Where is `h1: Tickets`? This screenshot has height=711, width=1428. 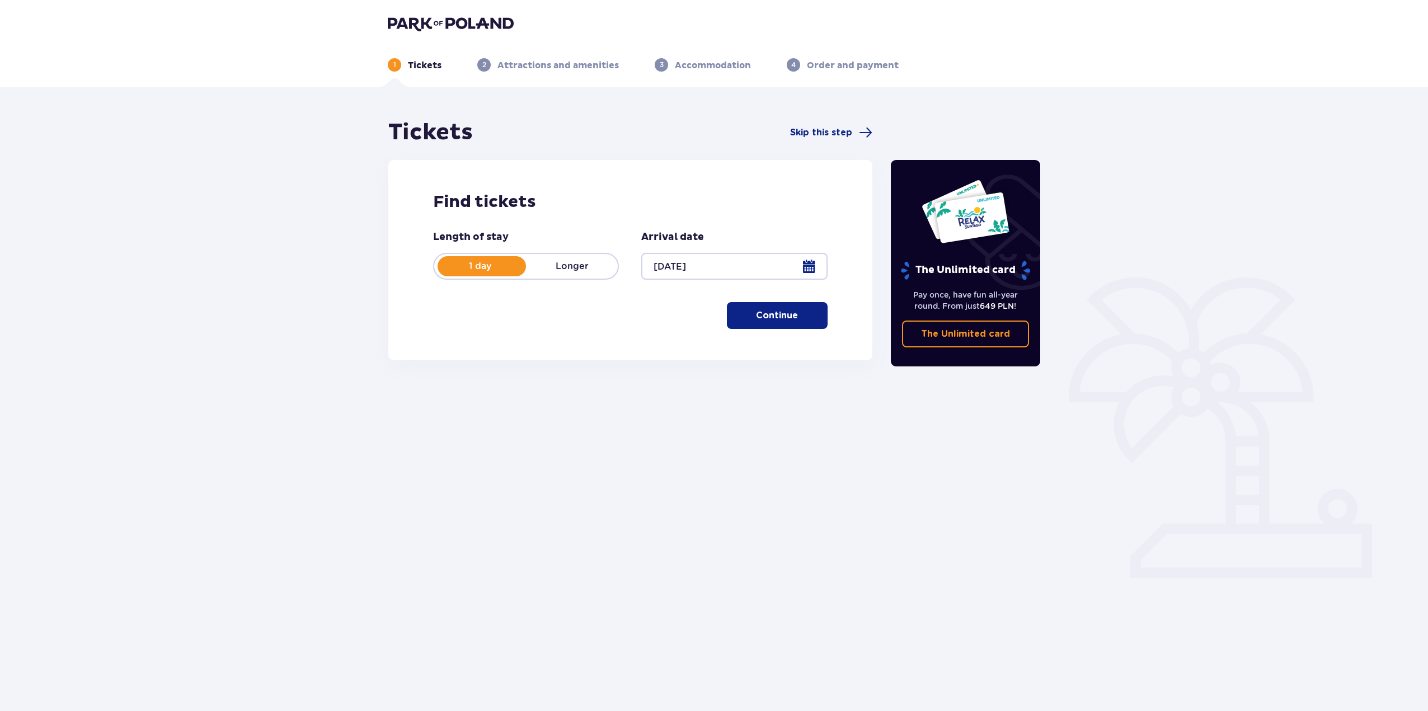 h1: Tickets is located at coordinates (430, 133).